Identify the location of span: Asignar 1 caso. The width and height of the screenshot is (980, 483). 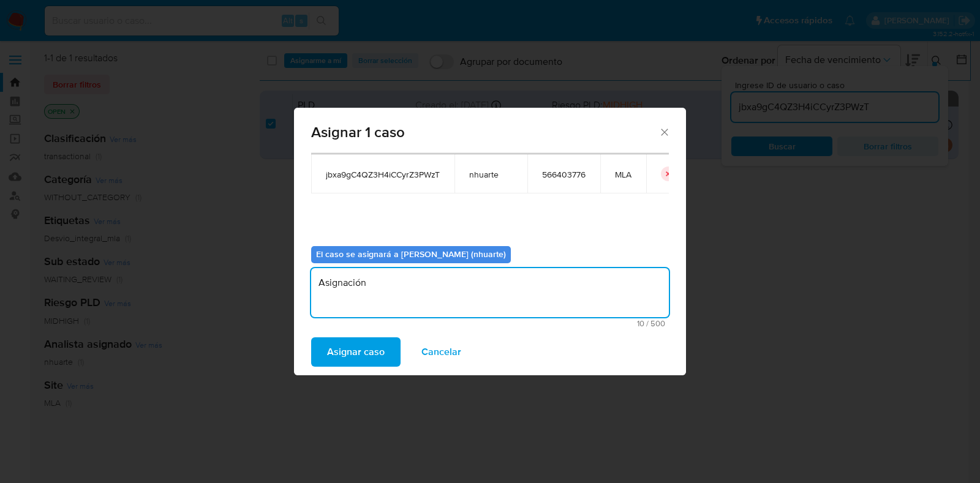
(485, 132).